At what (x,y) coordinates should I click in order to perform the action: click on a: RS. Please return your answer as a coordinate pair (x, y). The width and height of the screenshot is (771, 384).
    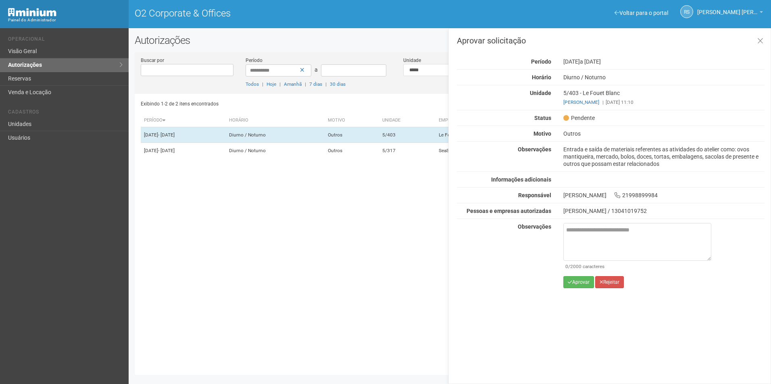
    Looking at the image, I should click on (686, 12).